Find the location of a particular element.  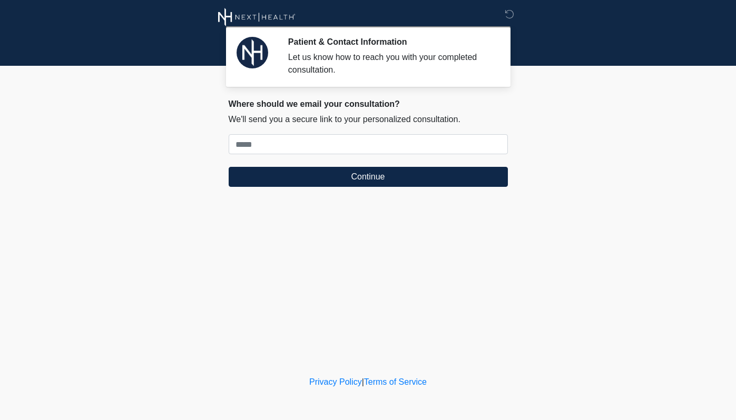

img: Agent Avatar is located at coordinates (252, 53).